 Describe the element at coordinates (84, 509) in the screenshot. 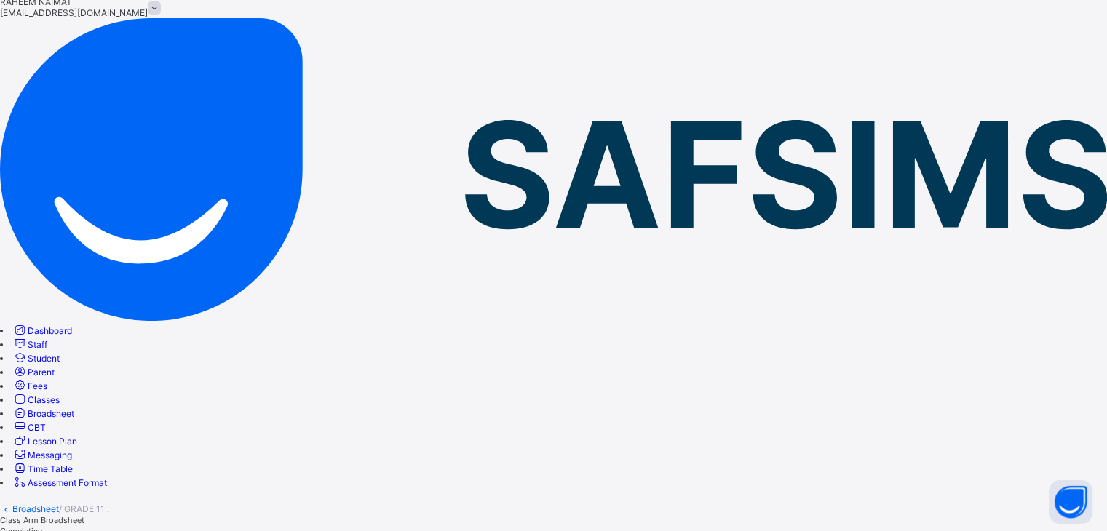

I see `span: / GRADE 11 .` at that location.